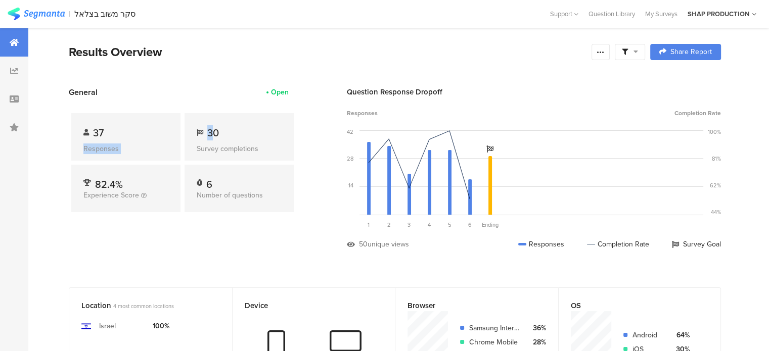  Describe the element at coordinates (617, 244) in the screenshot. I see `div: Completion Rate` at that location.